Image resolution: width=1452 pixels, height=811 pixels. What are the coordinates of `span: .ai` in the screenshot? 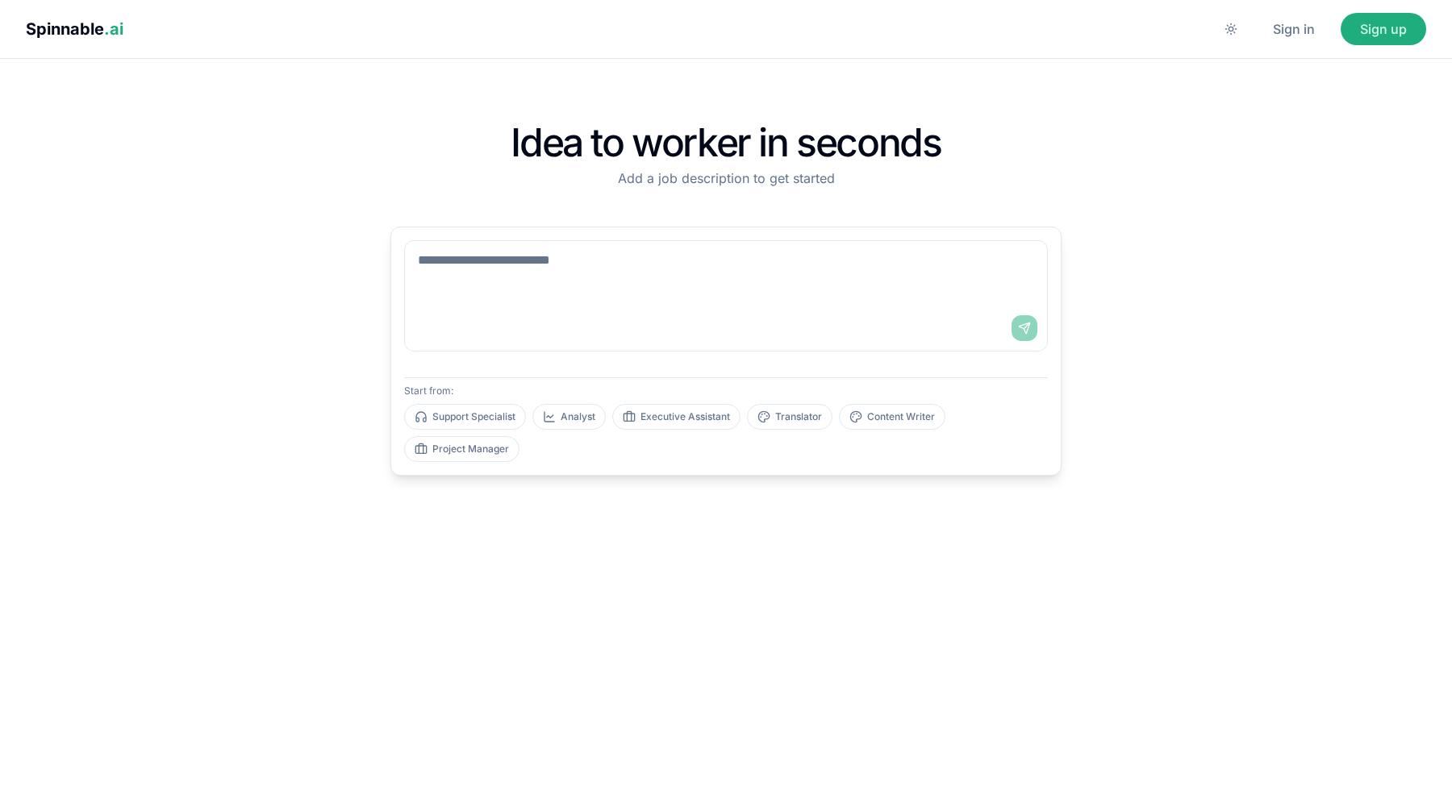 It's located at (114, 29).